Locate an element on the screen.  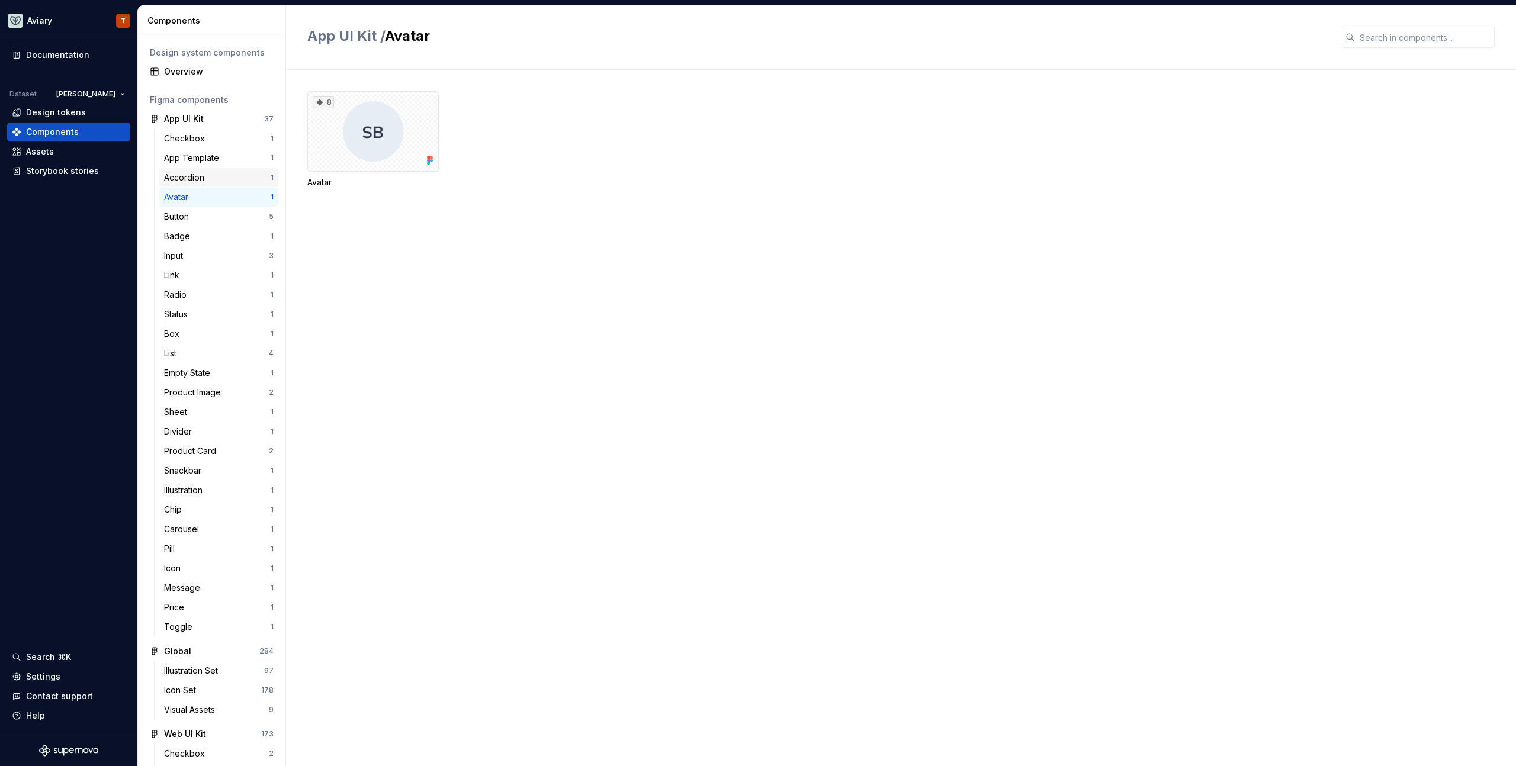
div: App Template is located at coordinates (194, 158).